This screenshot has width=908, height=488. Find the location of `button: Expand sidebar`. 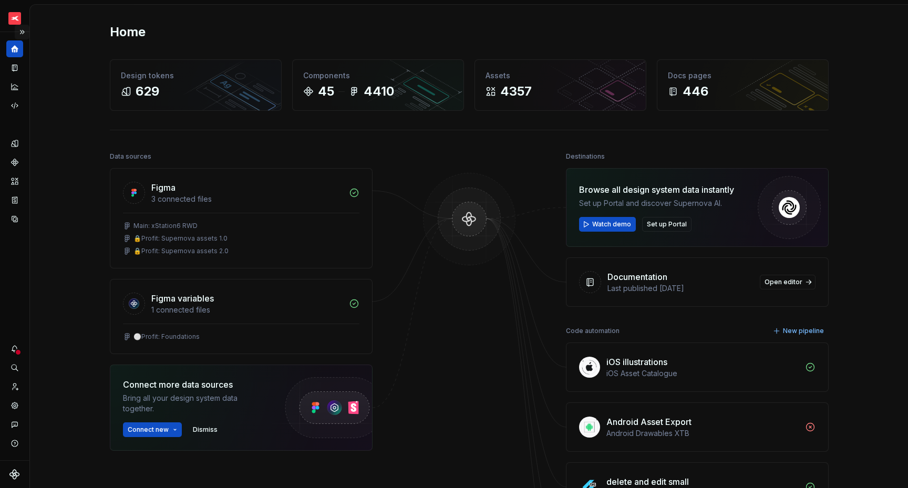

button: Expand sidebar is located at coordinates (22, 32).